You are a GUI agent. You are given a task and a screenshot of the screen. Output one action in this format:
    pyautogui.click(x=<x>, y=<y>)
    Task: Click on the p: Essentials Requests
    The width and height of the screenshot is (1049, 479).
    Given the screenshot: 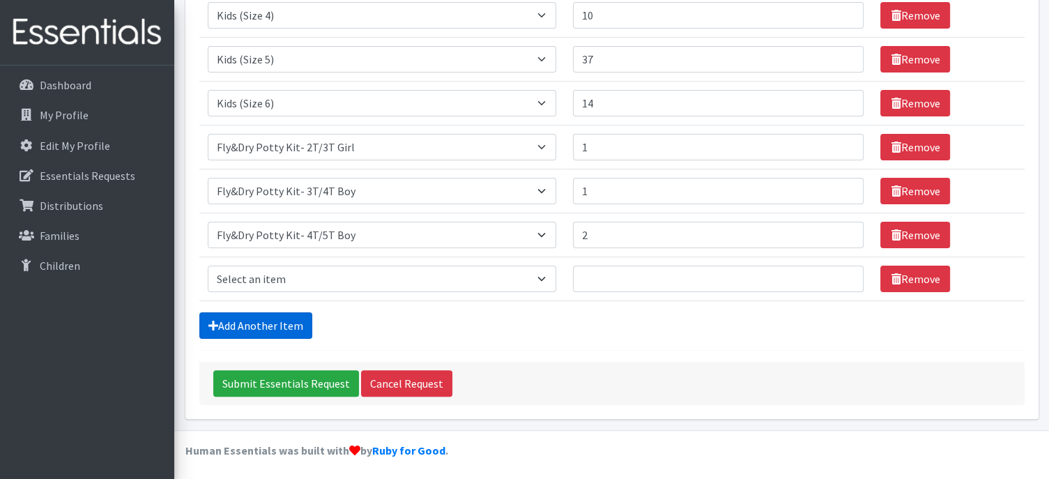 What is the action you would take?
    pyautogui.click(x=87, y=176)
    